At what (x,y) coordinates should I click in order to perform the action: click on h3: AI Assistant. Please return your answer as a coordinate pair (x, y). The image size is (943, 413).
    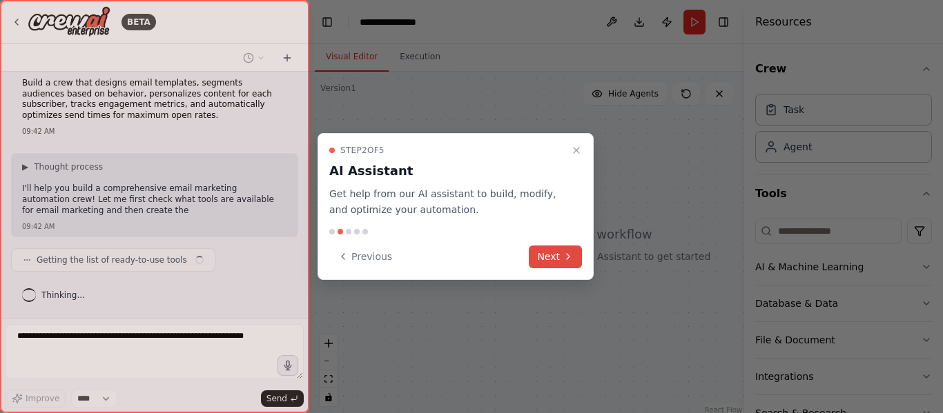
    Looking at the image, I should click on (447, 171).